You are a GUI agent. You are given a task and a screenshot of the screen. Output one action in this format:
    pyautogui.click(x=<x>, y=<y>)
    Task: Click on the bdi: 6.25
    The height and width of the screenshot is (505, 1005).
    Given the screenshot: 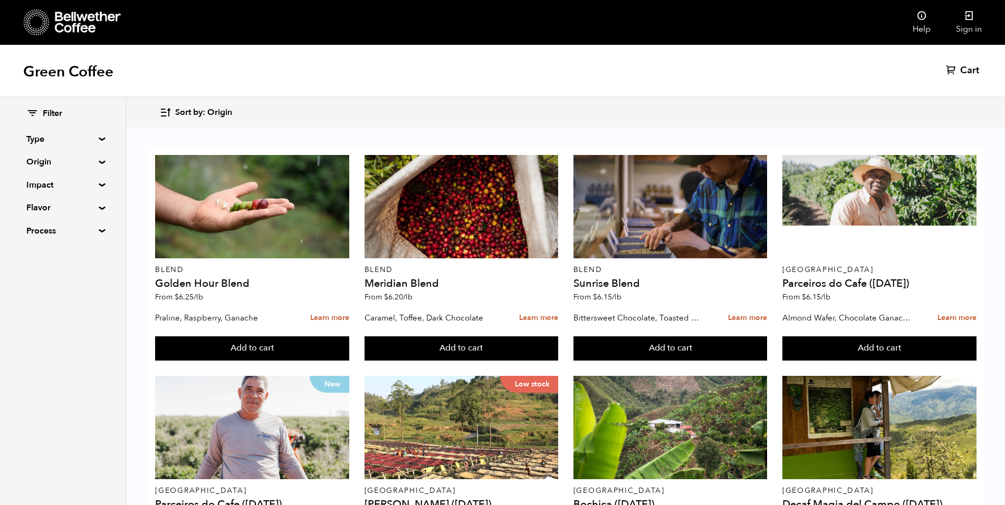 What is the action you would take?
    pyautogui.click(x=189, y=297)
    